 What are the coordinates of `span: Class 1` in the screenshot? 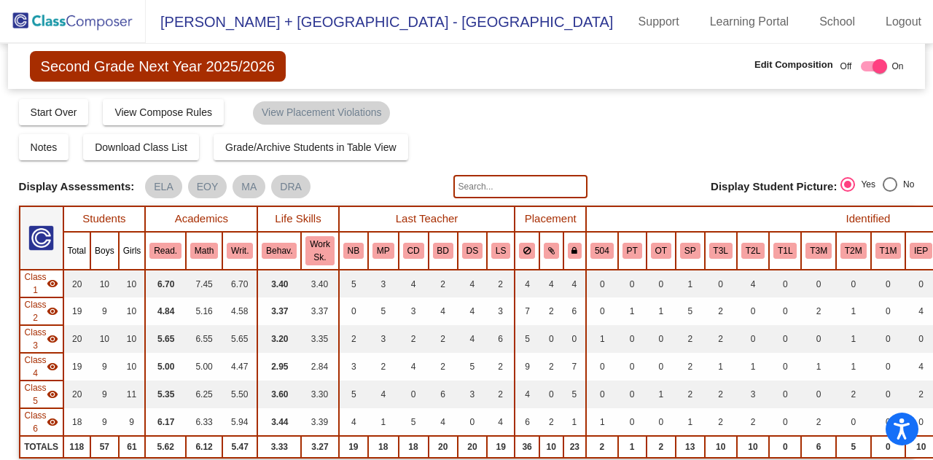 It's located at (36, 284).